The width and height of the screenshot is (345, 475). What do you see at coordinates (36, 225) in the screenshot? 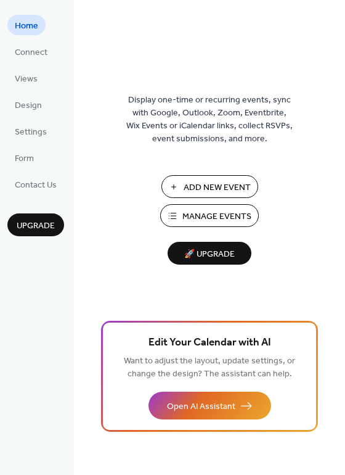
I see `button: Upgrade` at bounding box center [36, 225].